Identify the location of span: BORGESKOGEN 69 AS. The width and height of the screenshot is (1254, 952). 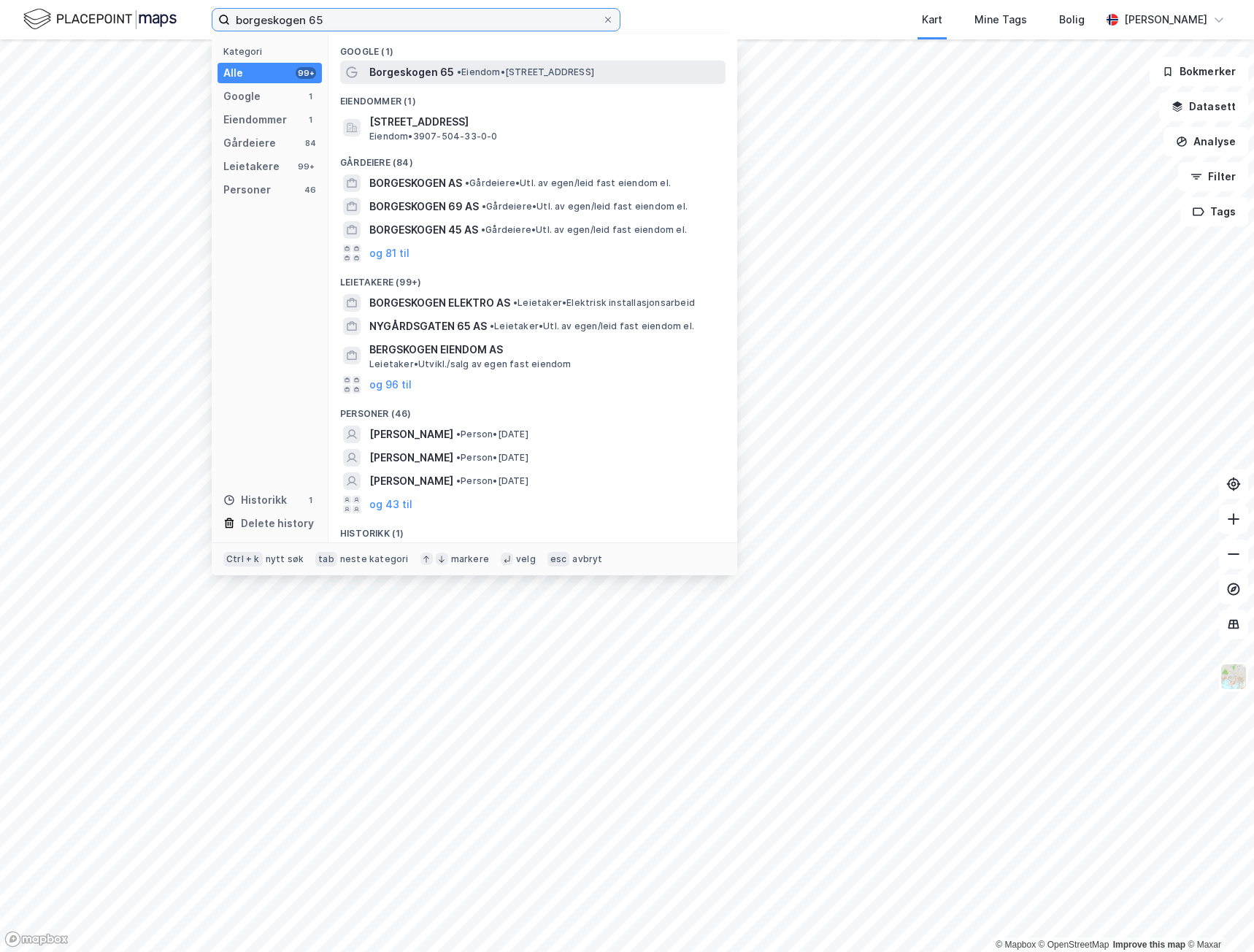
(424, 207).